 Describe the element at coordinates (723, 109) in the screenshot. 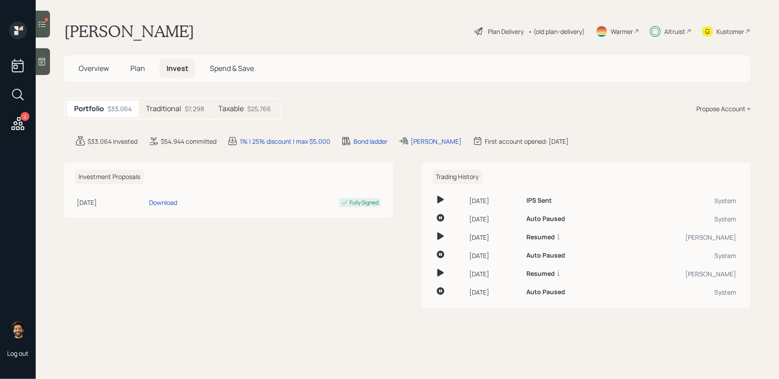

I see `div: Propose Account +` at that location.